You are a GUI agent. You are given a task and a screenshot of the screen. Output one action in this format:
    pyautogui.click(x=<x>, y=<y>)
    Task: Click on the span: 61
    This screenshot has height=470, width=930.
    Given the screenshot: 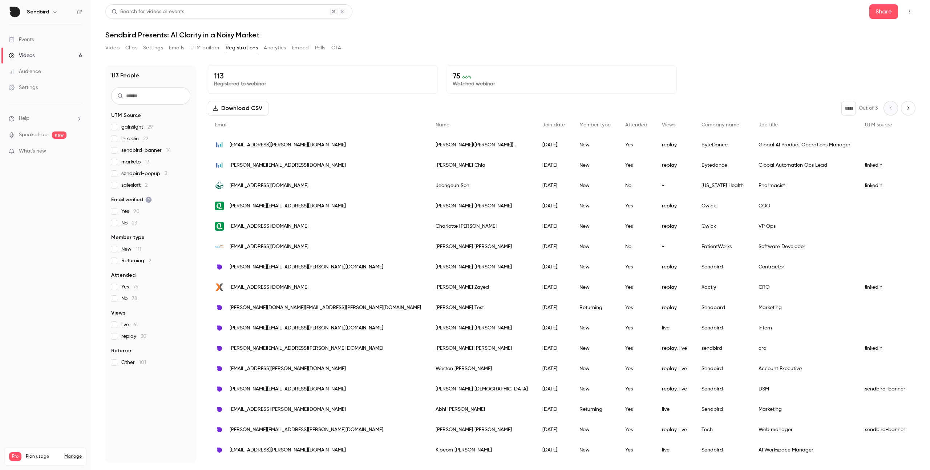 What is the action you would take?
    pyautogui.click(x=135, y=325)
    